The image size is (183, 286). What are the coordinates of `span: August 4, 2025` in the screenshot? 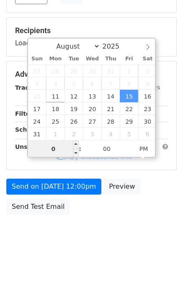 It's located at (55, 83).